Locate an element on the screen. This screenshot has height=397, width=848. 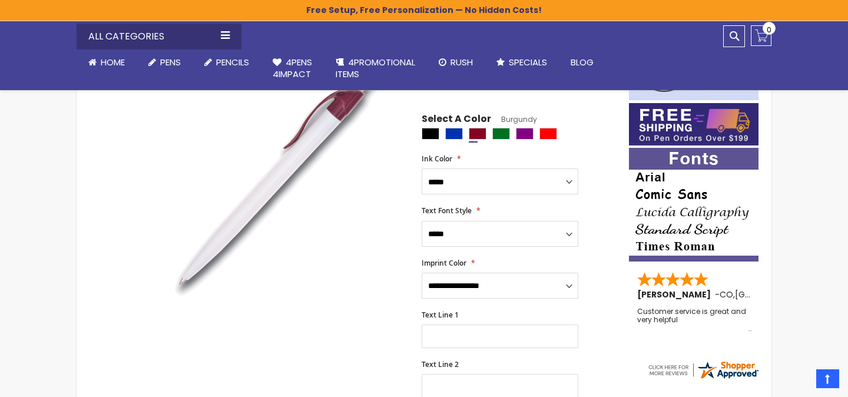
span: Blog is located at coordinates (582, 62).